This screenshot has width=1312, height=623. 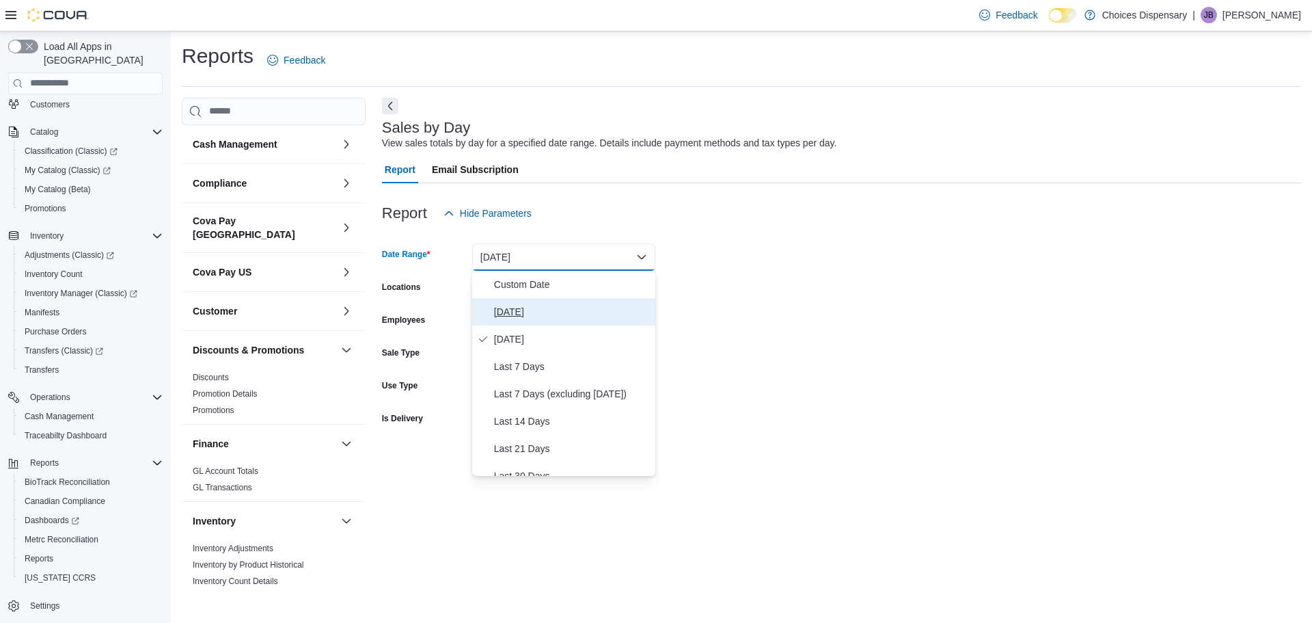 I want to click on h3: Cash Management, so click(x=235, y=144).